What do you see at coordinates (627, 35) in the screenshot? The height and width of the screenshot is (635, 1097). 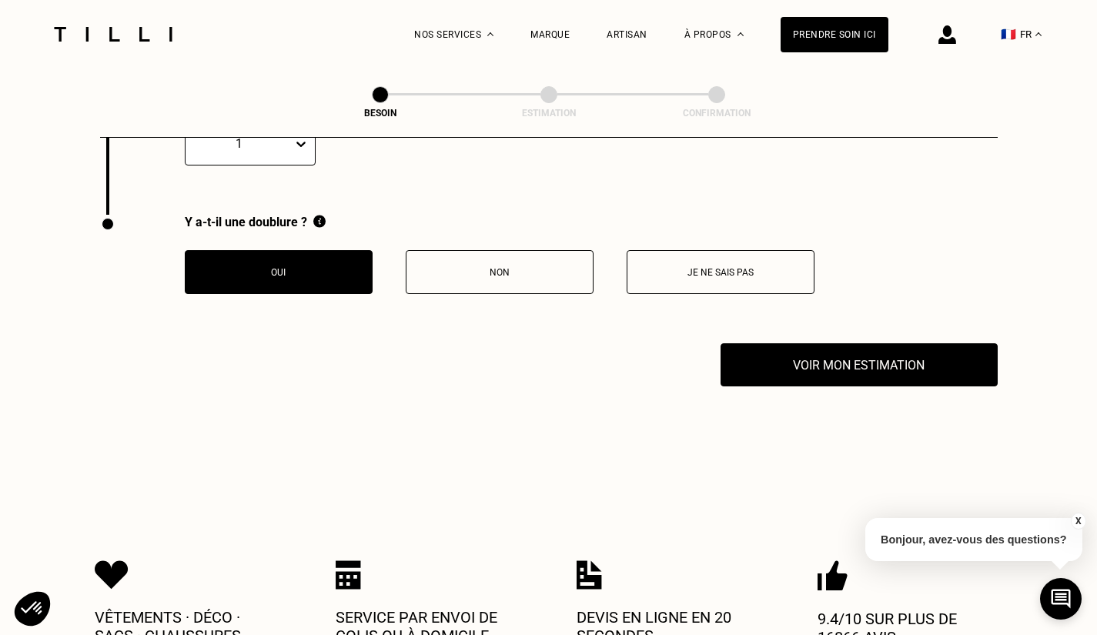 I see `a: Artisan` at bounding box center [627, 35].